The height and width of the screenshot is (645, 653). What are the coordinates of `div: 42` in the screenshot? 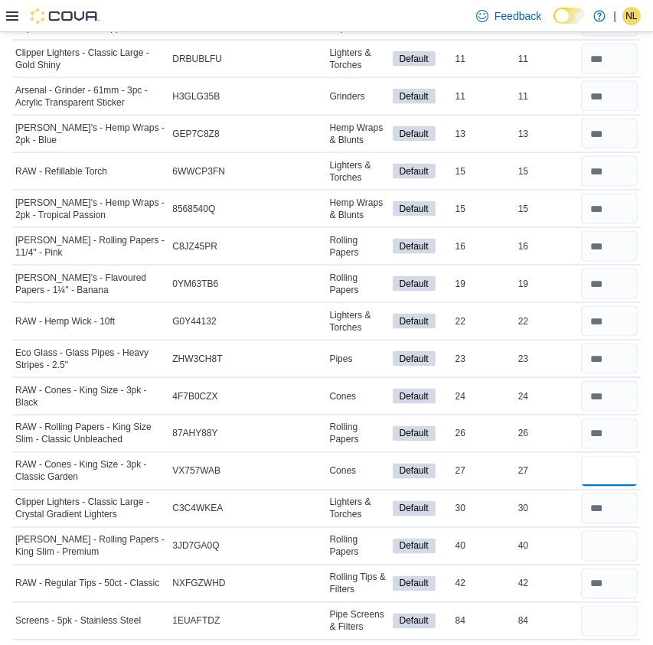 It's located at (483, 584).